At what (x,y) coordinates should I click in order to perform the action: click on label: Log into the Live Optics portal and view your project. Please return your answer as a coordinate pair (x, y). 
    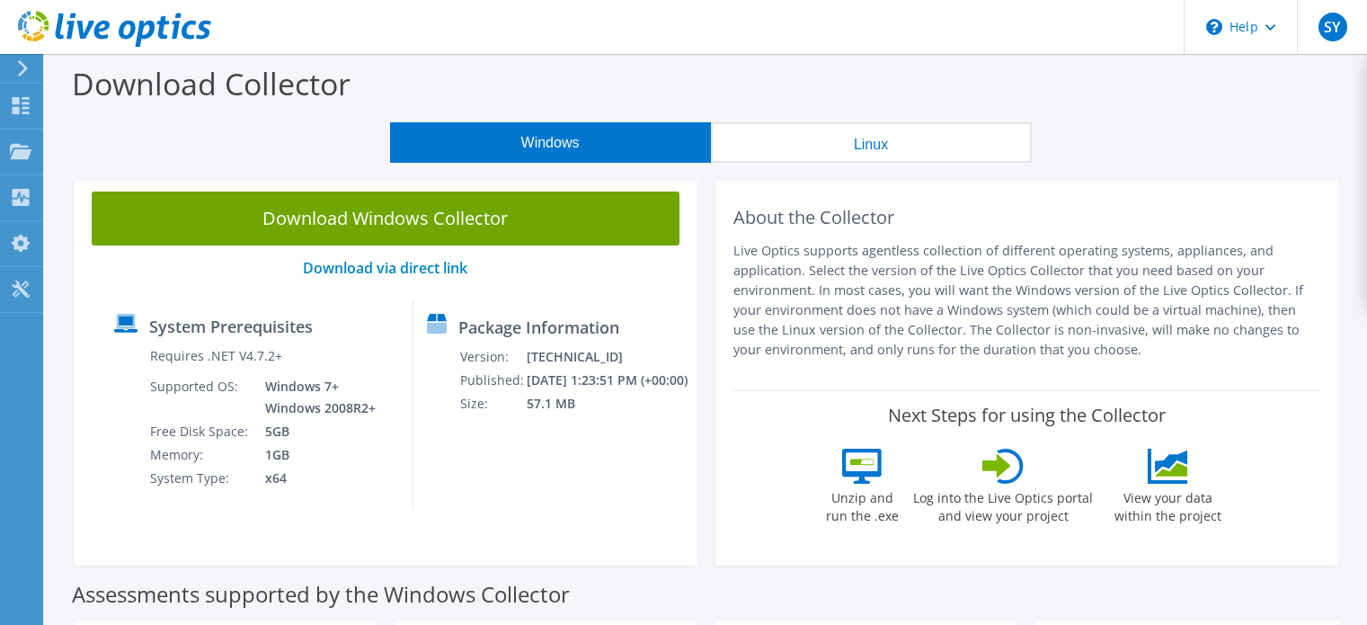
    Looking at the image, I should click on (1003, 504).